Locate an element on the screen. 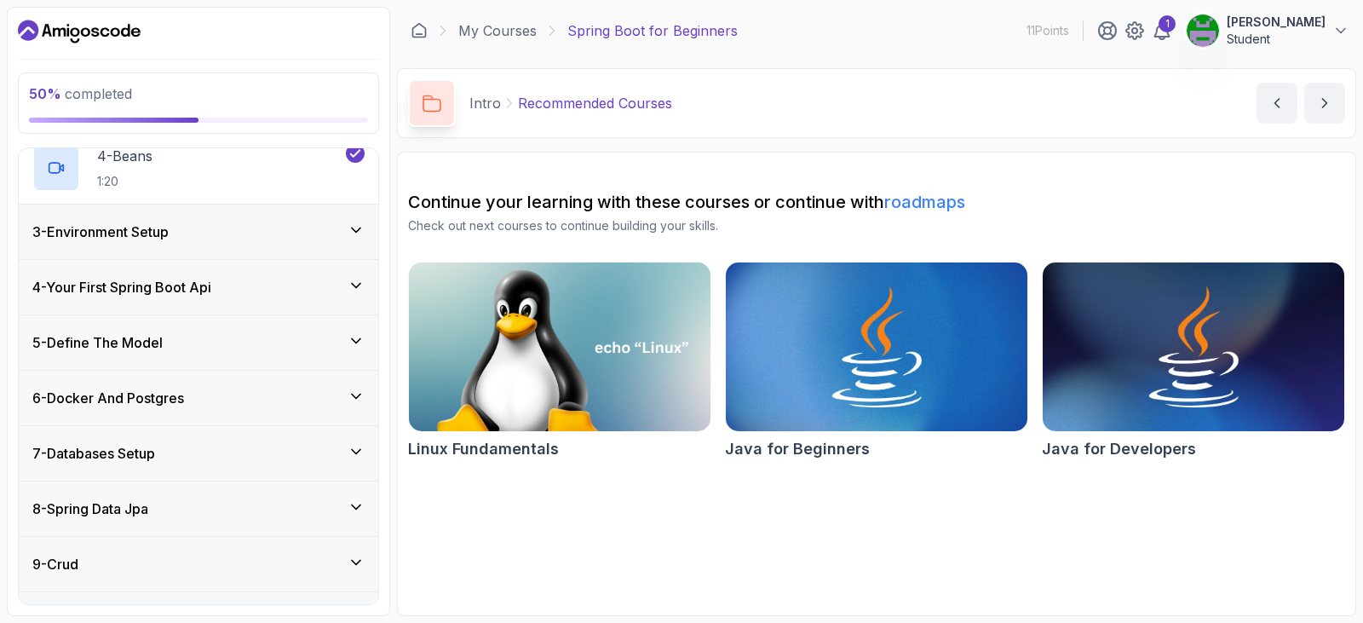 The image size is (1363, 623). h2: Java for Beginners is located at coordinates (797, 449).